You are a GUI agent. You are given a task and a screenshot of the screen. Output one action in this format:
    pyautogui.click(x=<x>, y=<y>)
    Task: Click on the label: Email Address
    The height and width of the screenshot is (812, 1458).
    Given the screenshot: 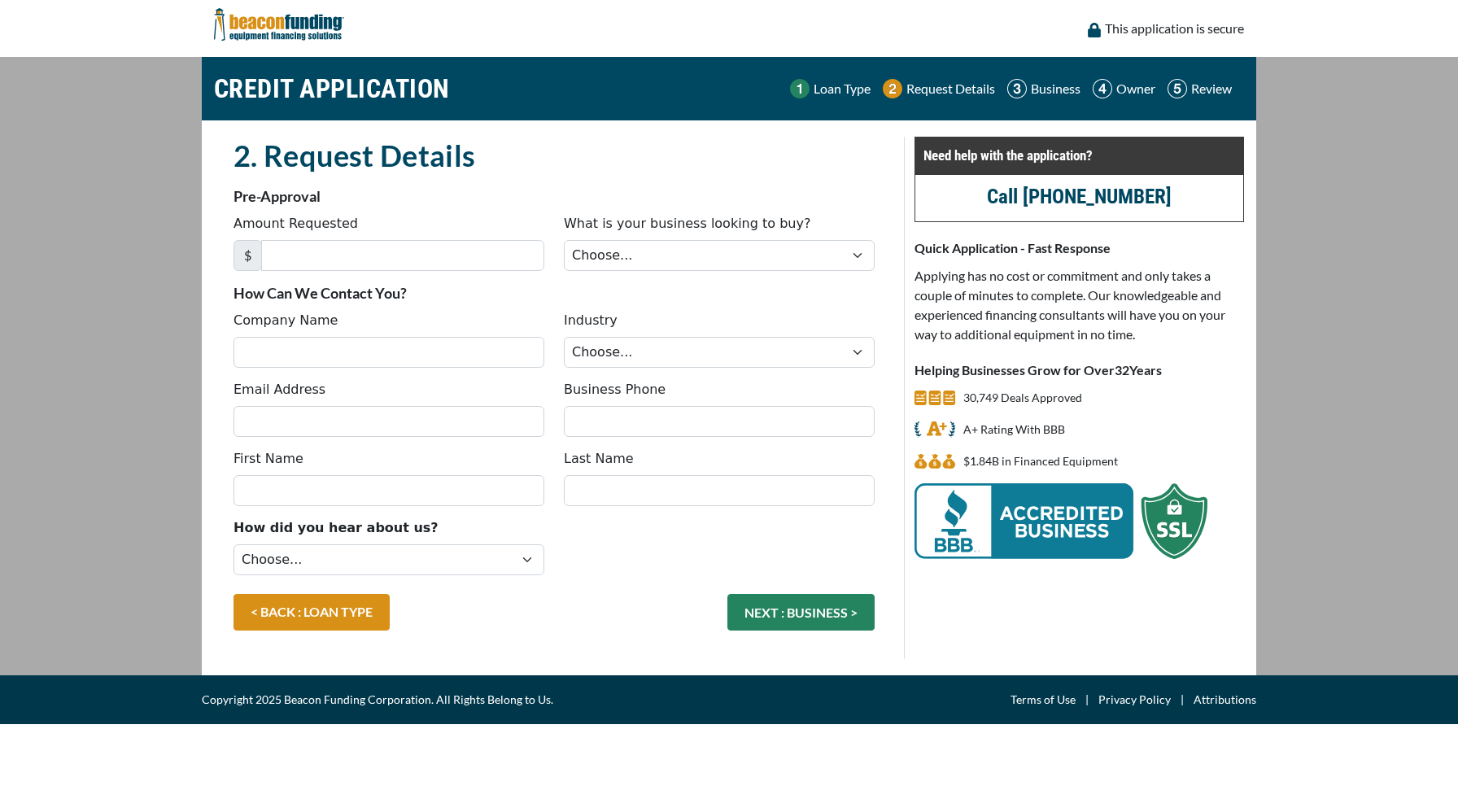 What is the action you would take?
    pyautogui.click(x=279, y=389)
    